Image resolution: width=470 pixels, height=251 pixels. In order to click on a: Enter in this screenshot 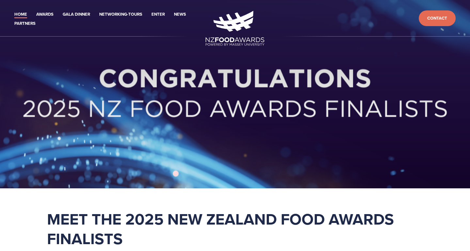, I will do `click(158, 14)`.